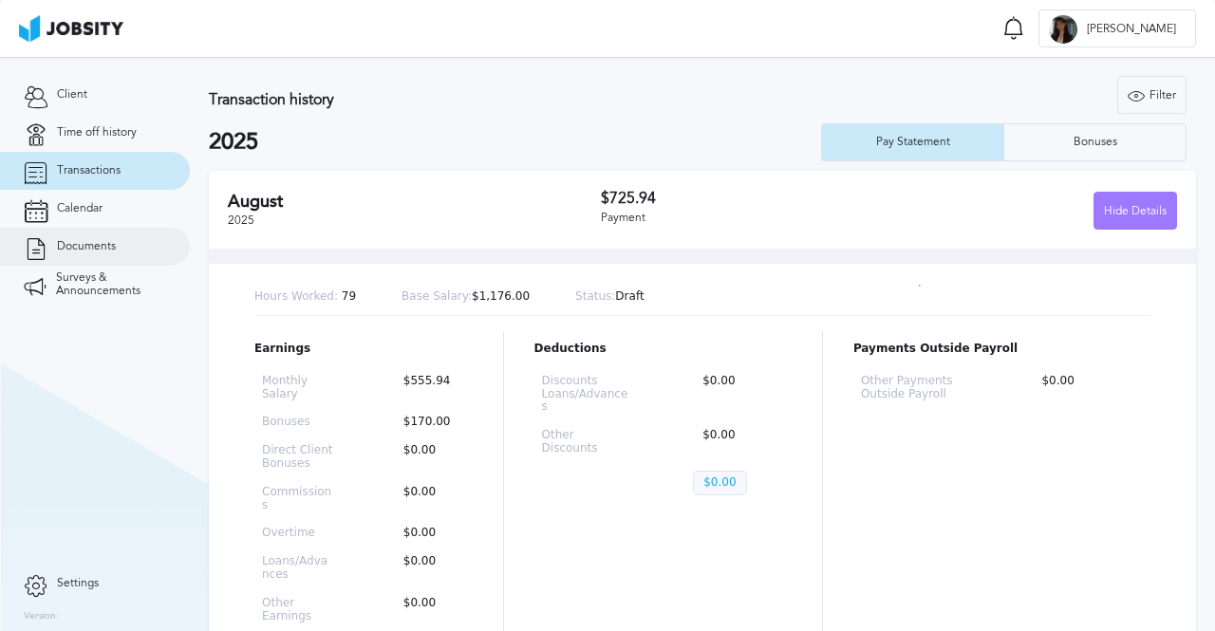 The width and height of the screenshot is (1215, 631). Describe the element at coordinates (912, 142) in the screenshot. I see `button: Pay Statement` at that location.